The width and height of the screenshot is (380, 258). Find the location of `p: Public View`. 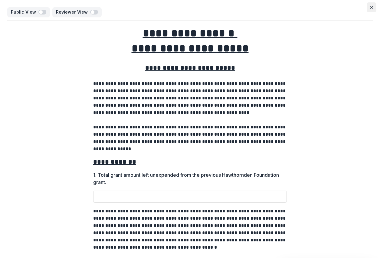

p: Public View is located at coordinates (25, 12).